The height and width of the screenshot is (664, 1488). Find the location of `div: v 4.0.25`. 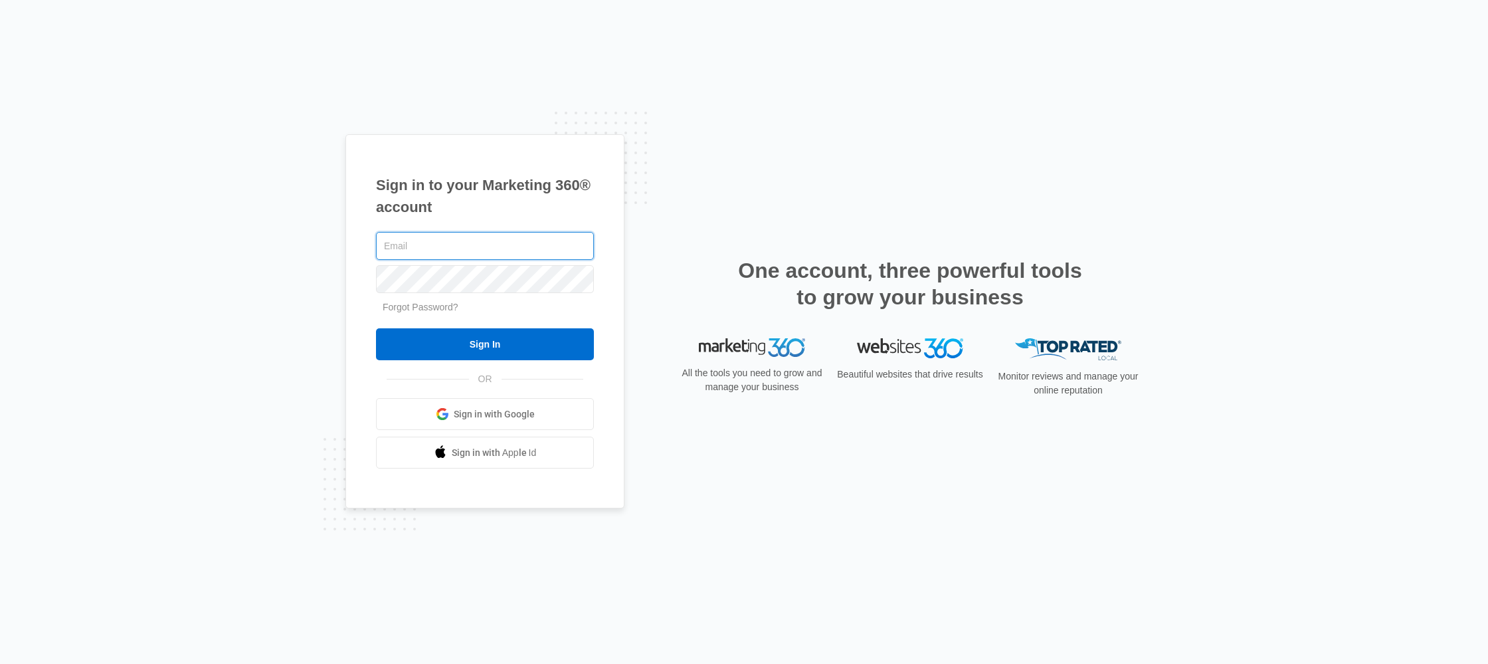

div: v 4.0.25 is located at coordinates (51, 27).